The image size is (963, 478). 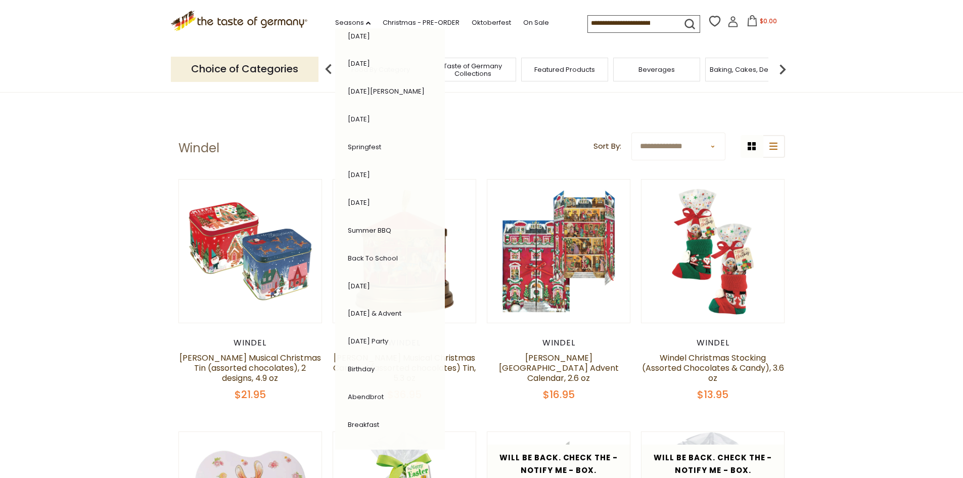 What do you see at coordinates (250, 394) in the screenshot?
I see `span: $21.95` at bounding box center [250, 394].